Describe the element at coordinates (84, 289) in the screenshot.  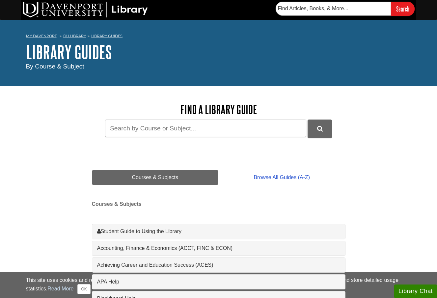
I see `button: Close` at that location.